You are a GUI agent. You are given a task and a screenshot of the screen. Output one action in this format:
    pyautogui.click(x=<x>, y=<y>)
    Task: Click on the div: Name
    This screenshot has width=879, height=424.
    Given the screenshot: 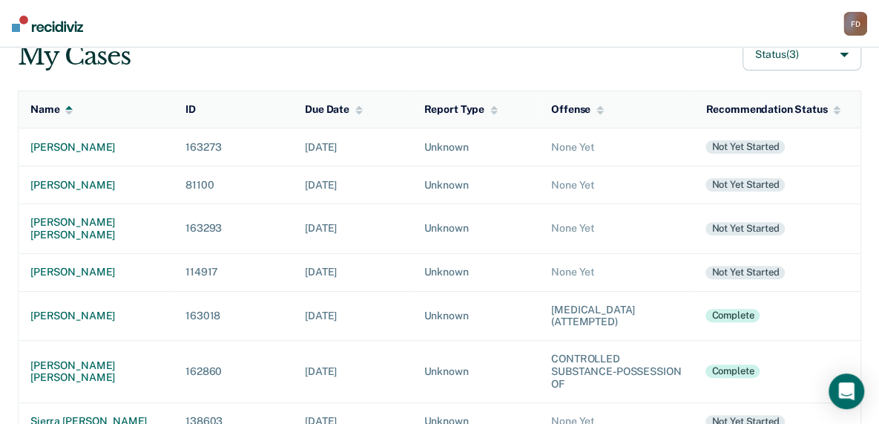 What is the action you would take?
    pyautogui.click(x=51, y=109)
    